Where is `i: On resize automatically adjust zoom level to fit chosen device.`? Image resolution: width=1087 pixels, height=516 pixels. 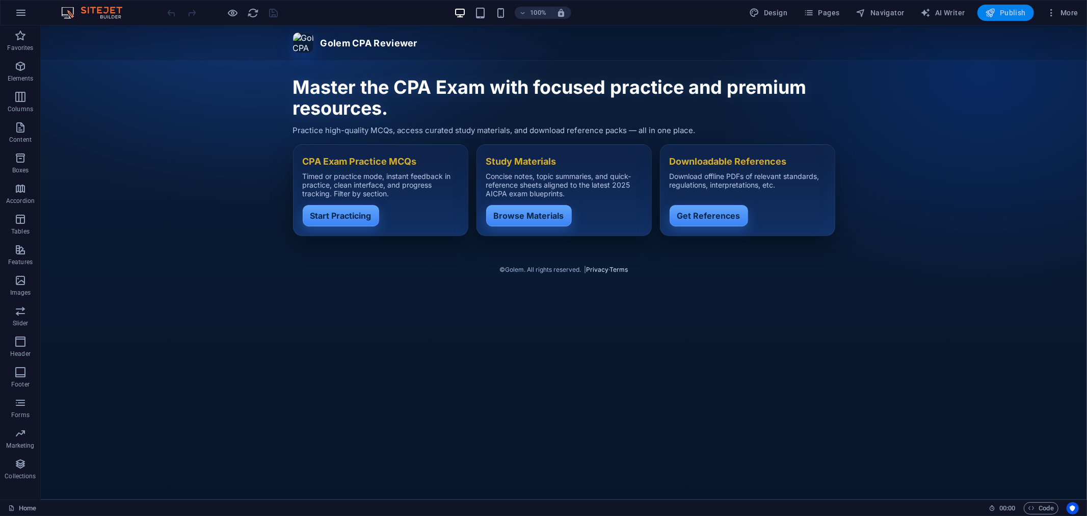
i: On resize automatically adjust zoom level to fit chosen device. is located at coordinates (561, 13).